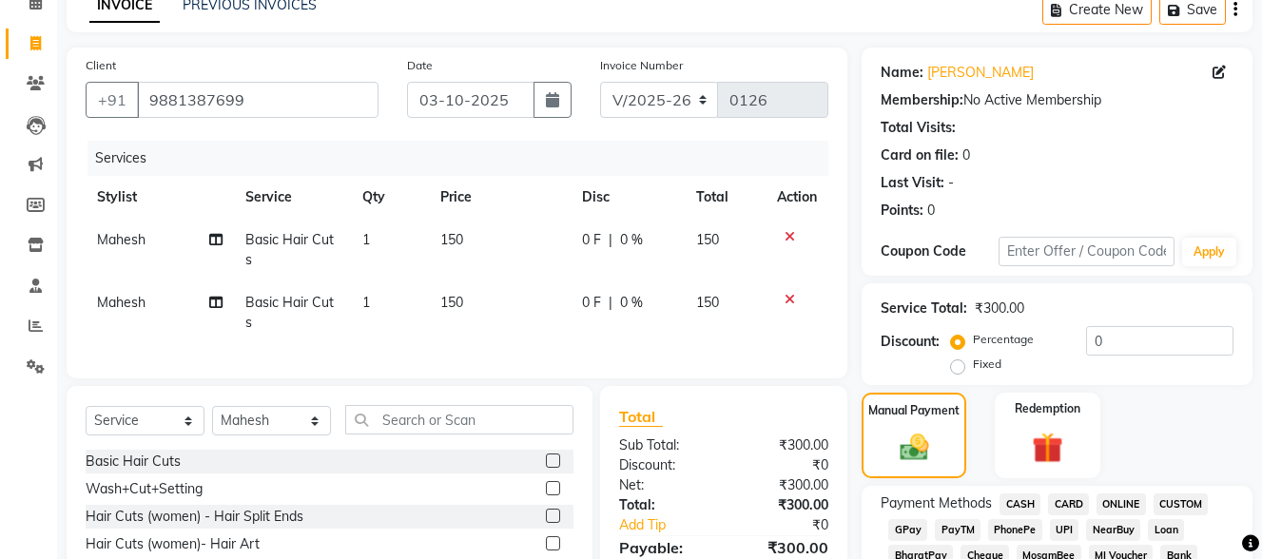 Image resolution: width=1262 pixels, height=559 pixels. What do you see at coordinates (936, 503) in the screenshot?
I see `span: Payment Methods` at bounding box center [936, 503].